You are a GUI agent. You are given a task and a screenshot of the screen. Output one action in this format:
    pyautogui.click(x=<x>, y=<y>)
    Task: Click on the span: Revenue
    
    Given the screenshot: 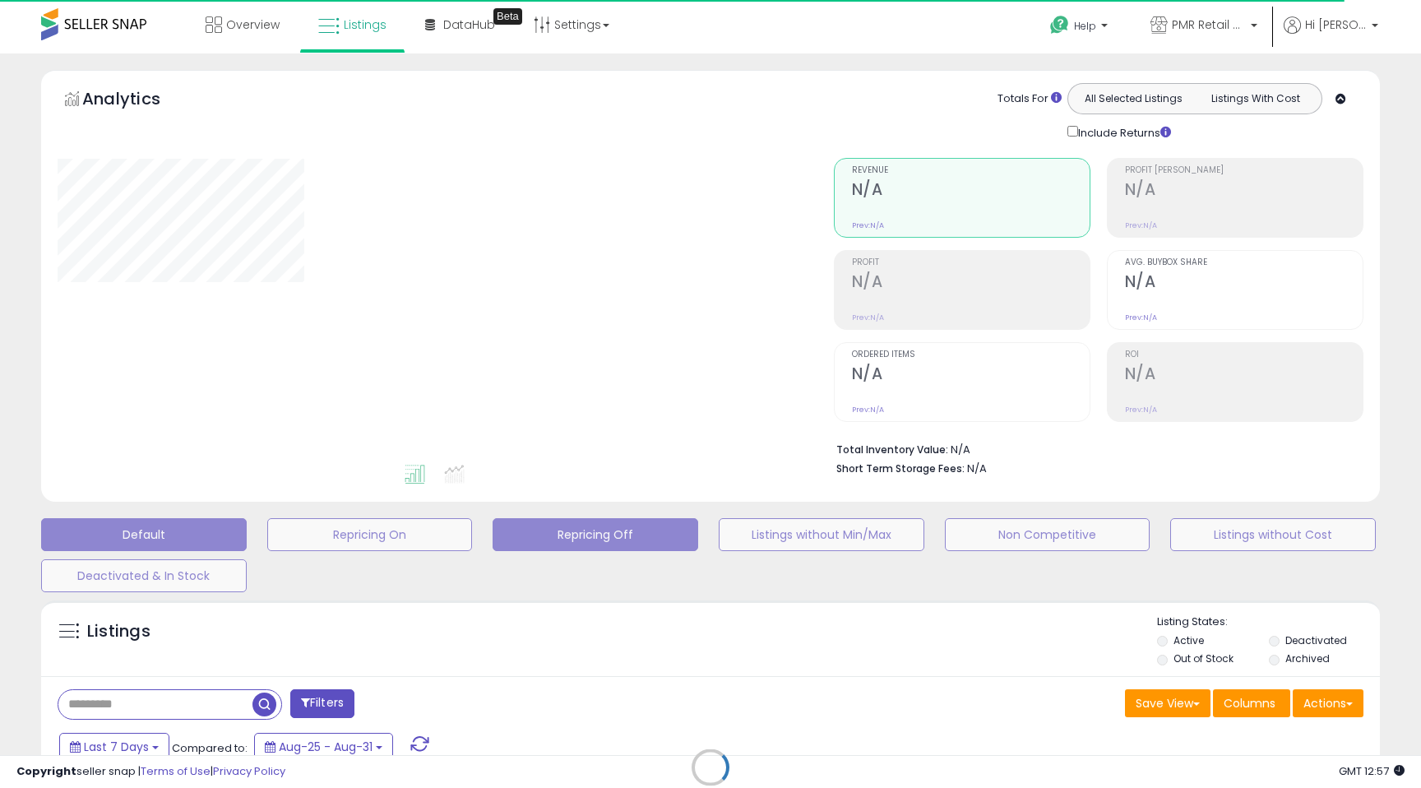 What is the action you would take?
    pyautogui.click(x=970, y=170)
    